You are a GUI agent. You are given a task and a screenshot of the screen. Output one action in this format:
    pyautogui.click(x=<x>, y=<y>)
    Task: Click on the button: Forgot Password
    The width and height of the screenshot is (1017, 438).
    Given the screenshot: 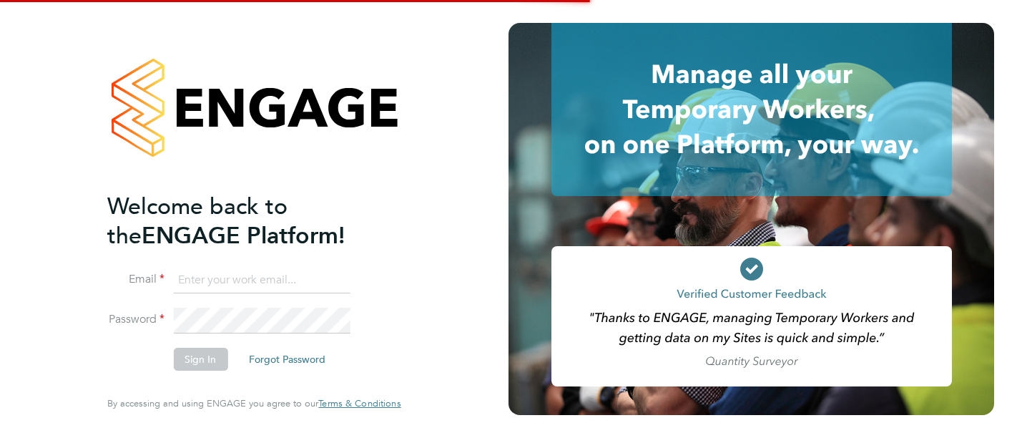 What is the action you would take?
    pyautogui.click(x=287, y=359)
    